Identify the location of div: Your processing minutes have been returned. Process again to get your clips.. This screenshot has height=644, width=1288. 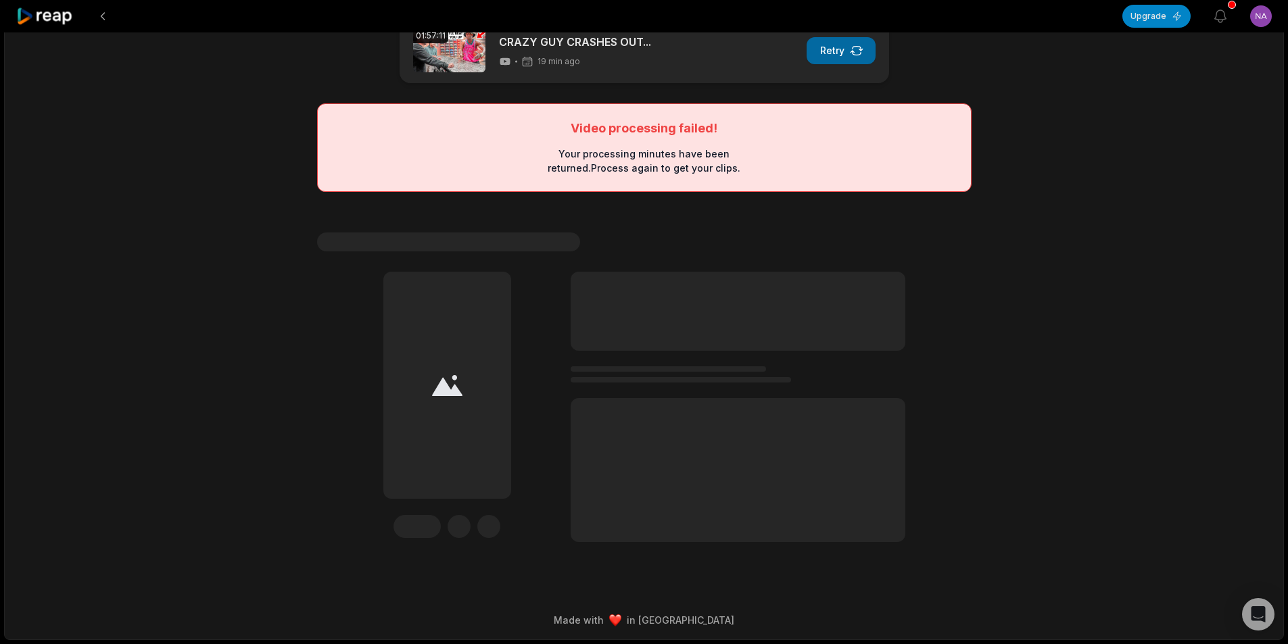
(644, 161).